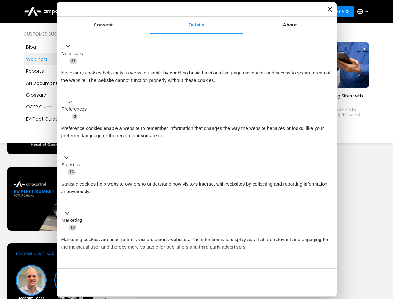  Describe the element at coordinates (36, 95) in the screenshot. I see `div: Glossary` at that location.